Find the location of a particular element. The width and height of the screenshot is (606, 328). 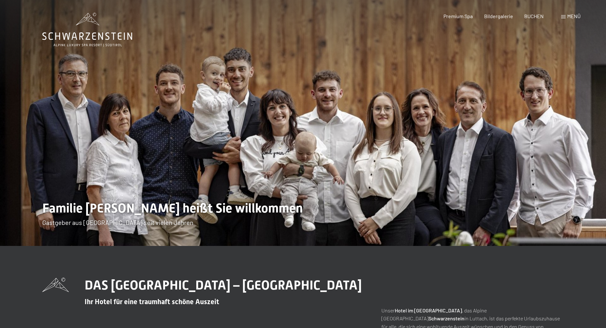

a: Bildergalerie is located at coordinates (499, 16).